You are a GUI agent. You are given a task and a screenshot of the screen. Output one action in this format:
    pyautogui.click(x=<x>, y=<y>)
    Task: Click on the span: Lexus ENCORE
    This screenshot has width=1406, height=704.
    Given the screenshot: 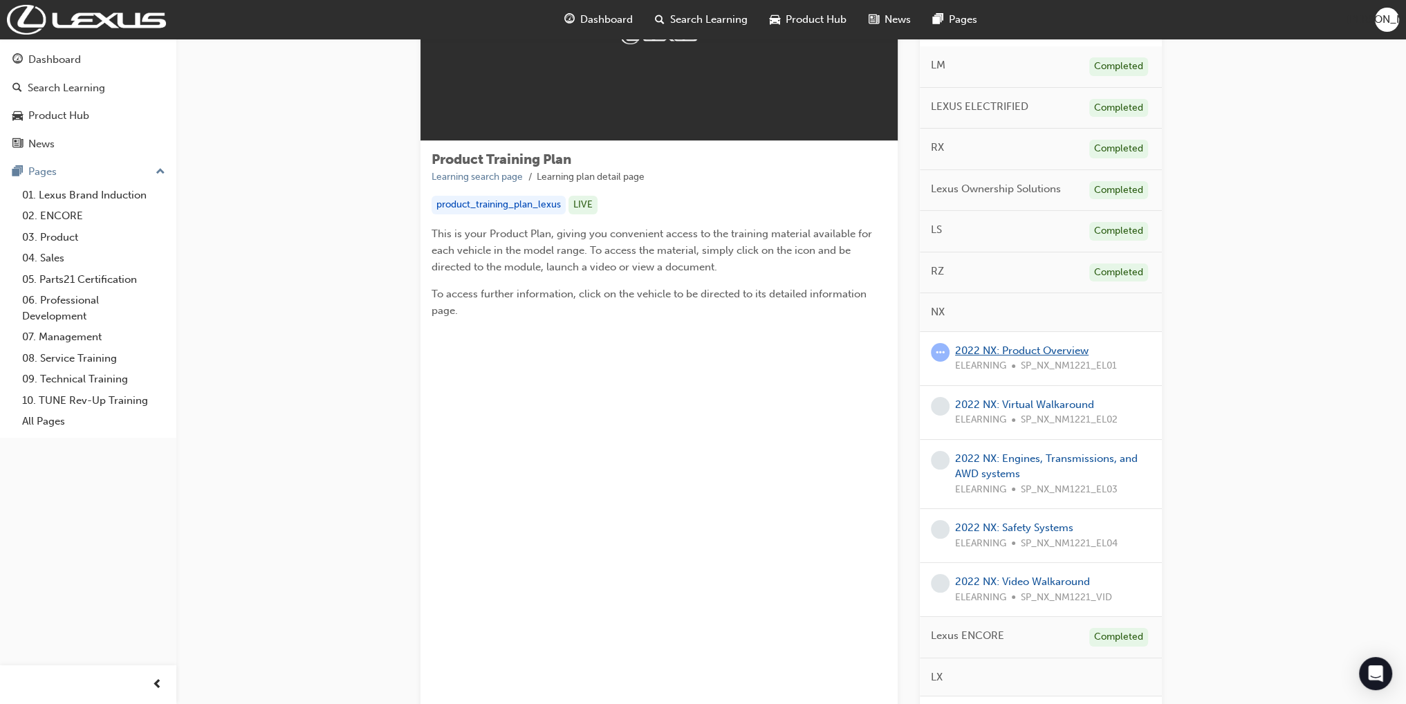 What is the action you would take?
    pyautogui.click(x=968, y=636)
    